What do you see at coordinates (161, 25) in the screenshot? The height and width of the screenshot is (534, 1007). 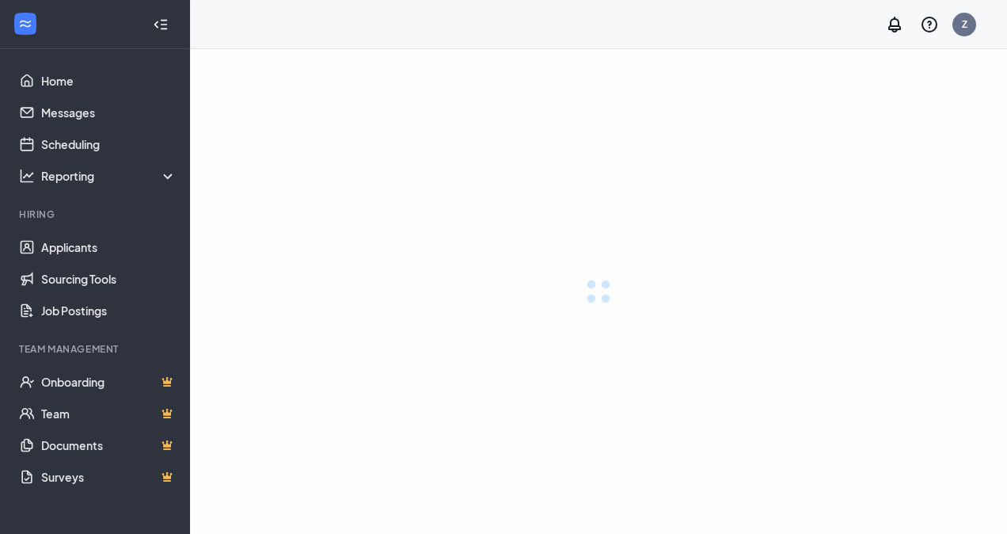 I see `svg: Collapse` at bounding box center [161, 25].